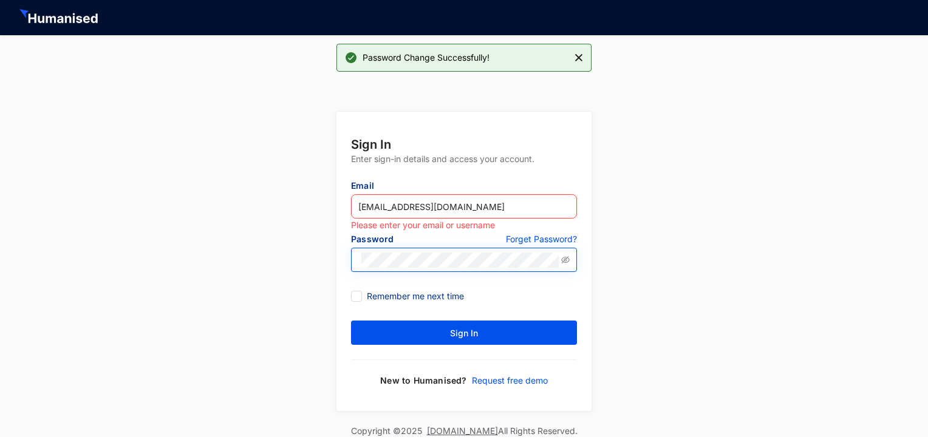 The image size is (928, 448). Describe the element at coordinates (407, 240) in the screenshot. I see `p: Password` at that location.